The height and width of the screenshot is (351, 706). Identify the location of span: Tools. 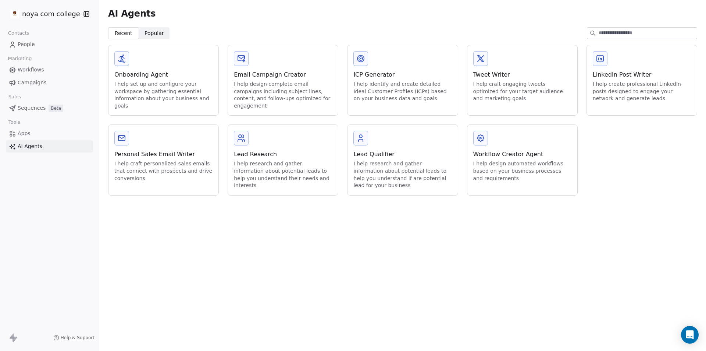
(14, 122).